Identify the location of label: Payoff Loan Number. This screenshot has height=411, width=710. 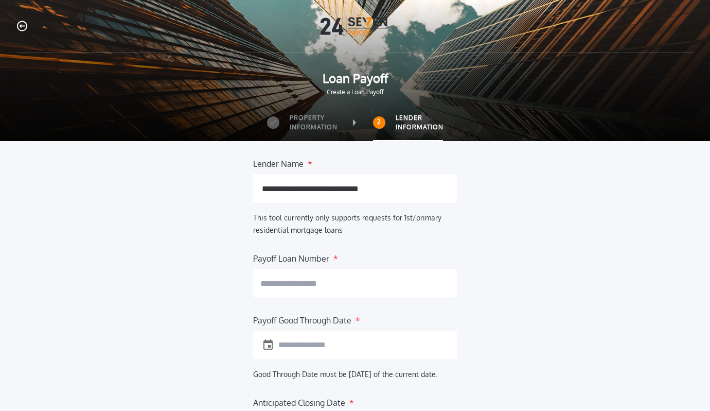
(291, 256).